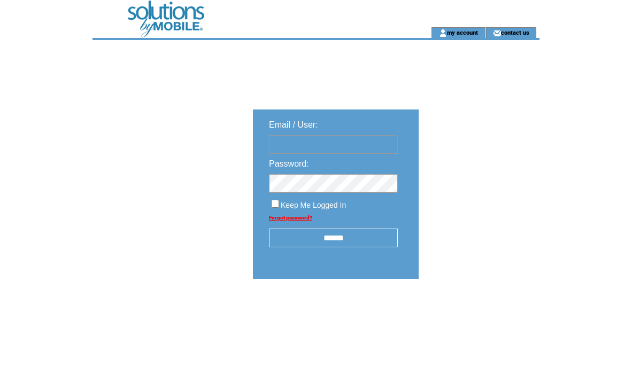 The image size is (632, 392). What do you see at coordinates (497, 33) in the screenshot?
I see `img: contact_us_icon.gif;jsessionid=F2600C044E10F0A2F22228BB3035B0F0` at bounding box center [497, 33].